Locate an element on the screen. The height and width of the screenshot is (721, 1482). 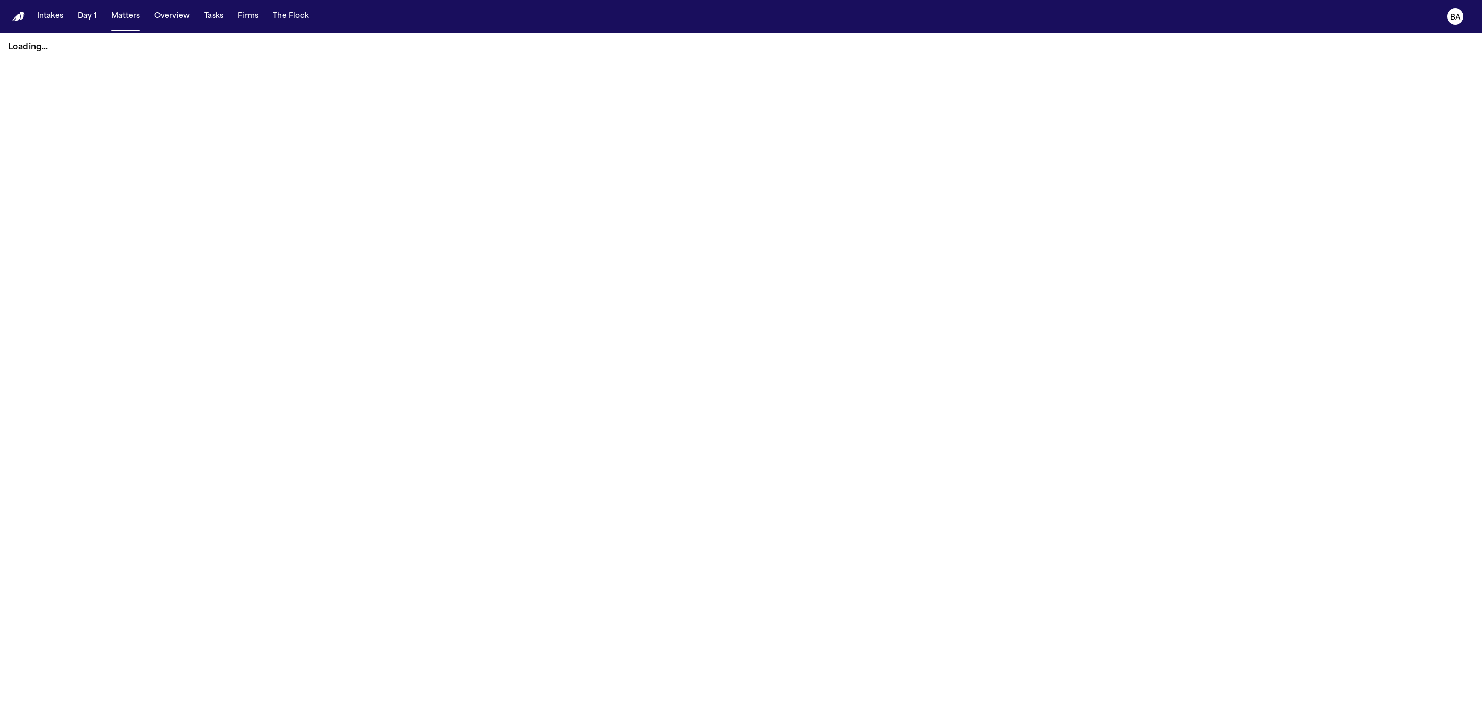
a: Intakes is located at coordinates (50, 16).